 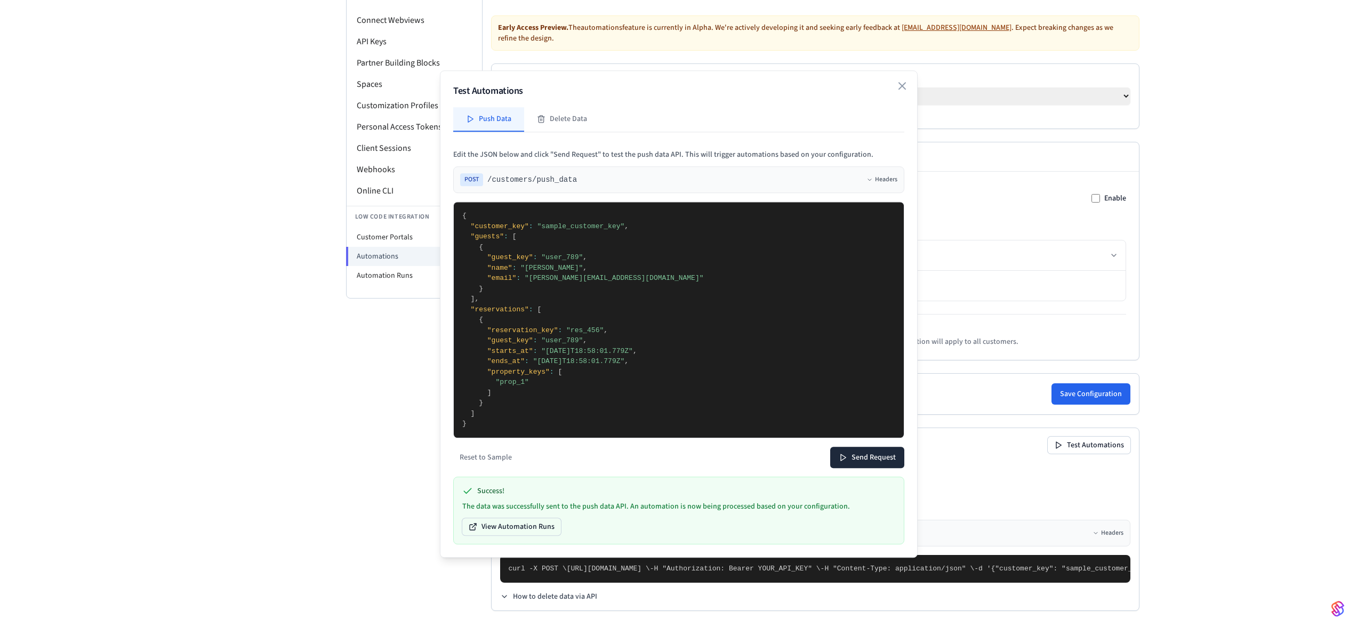 I want to click on li: Personal Access Tokens, so click(x=414, y=127).